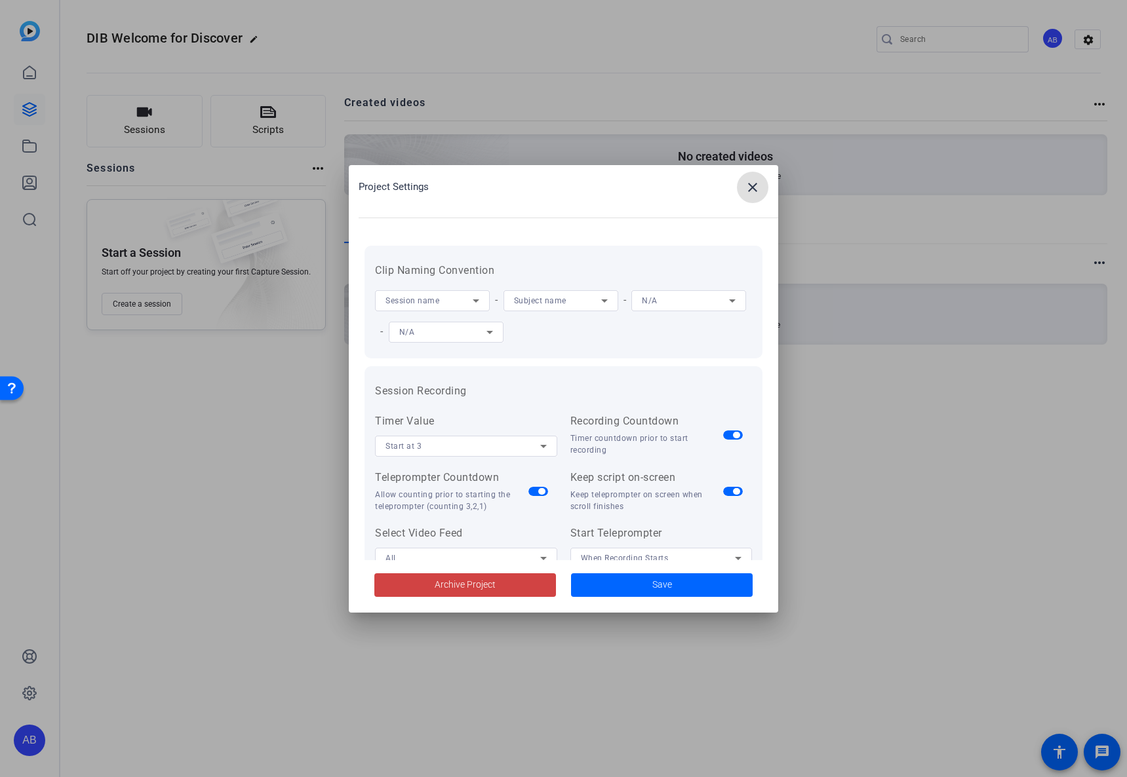 The width and height of the screenshot is (1127, 777). What do you see at coordinates (568, 187) in the screenshot?
I see `div: Project Settings` at bounding box center [568, 187].